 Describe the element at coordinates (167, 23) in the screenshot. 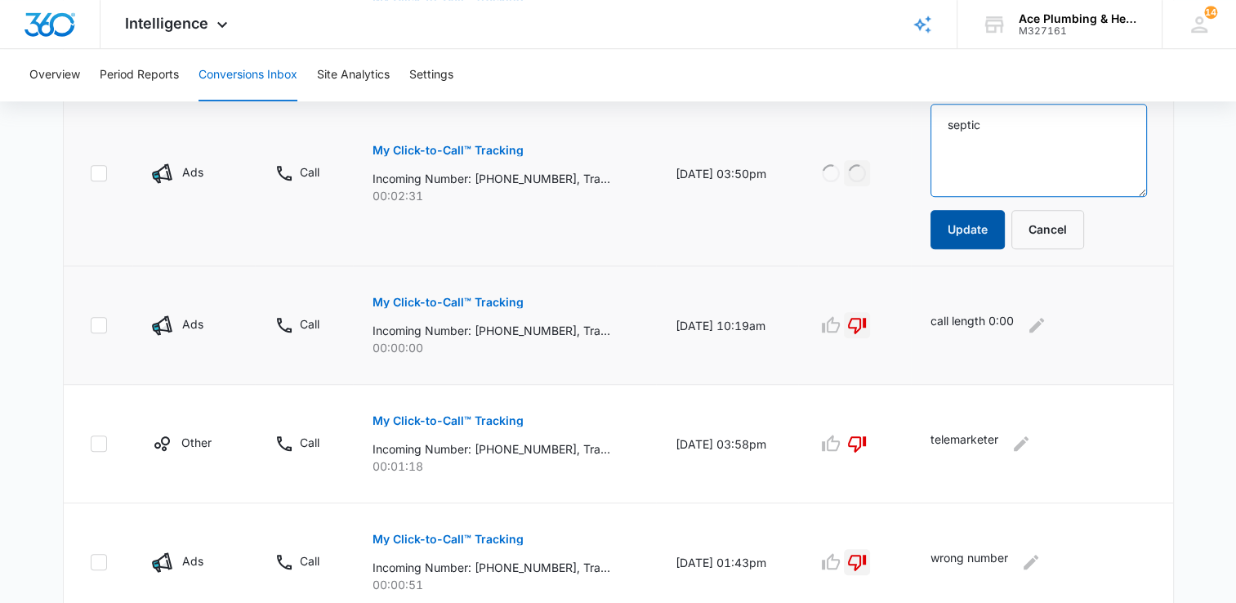

I see `span: Intelligence` at that location.